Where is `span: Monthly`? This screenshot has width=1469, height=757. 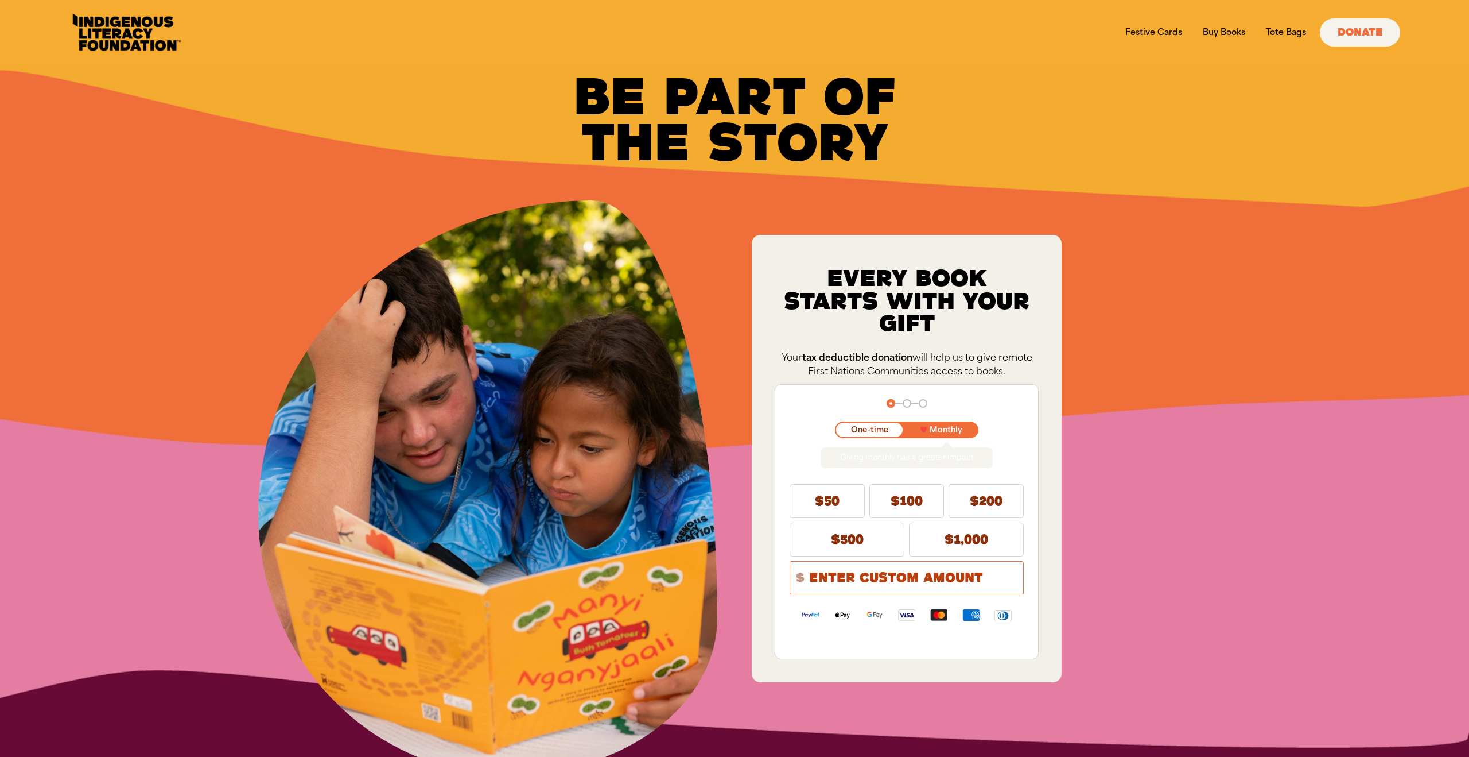
span: Monthly is located at coordinates (946, 429).